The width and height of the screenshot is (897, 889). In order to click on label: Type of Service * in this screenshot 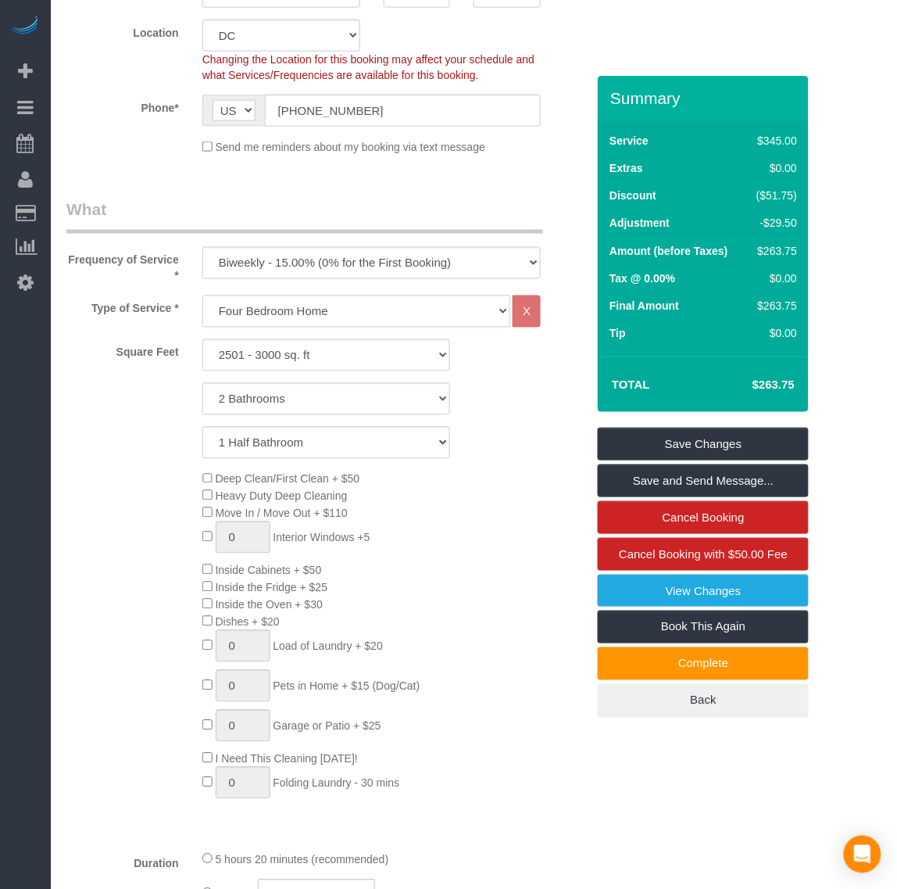, I will do `click(123, 306)`.